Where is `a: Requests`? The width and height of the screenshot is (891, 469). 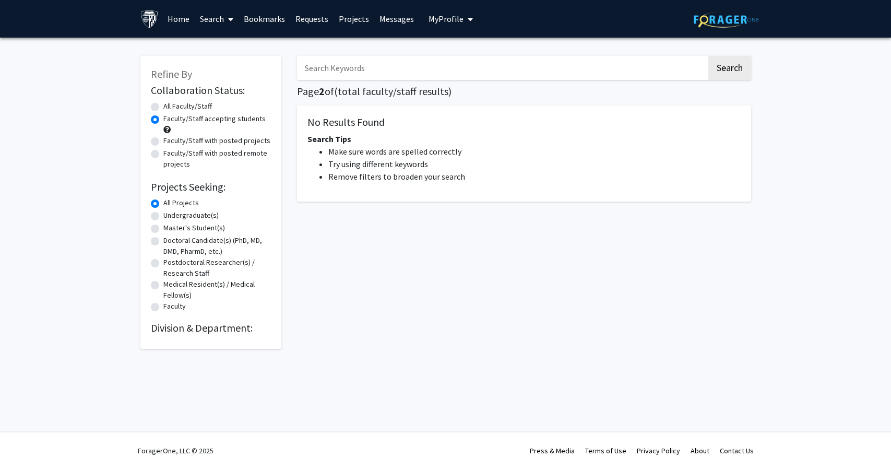 a: Requests is located at coordinates (312, 19).